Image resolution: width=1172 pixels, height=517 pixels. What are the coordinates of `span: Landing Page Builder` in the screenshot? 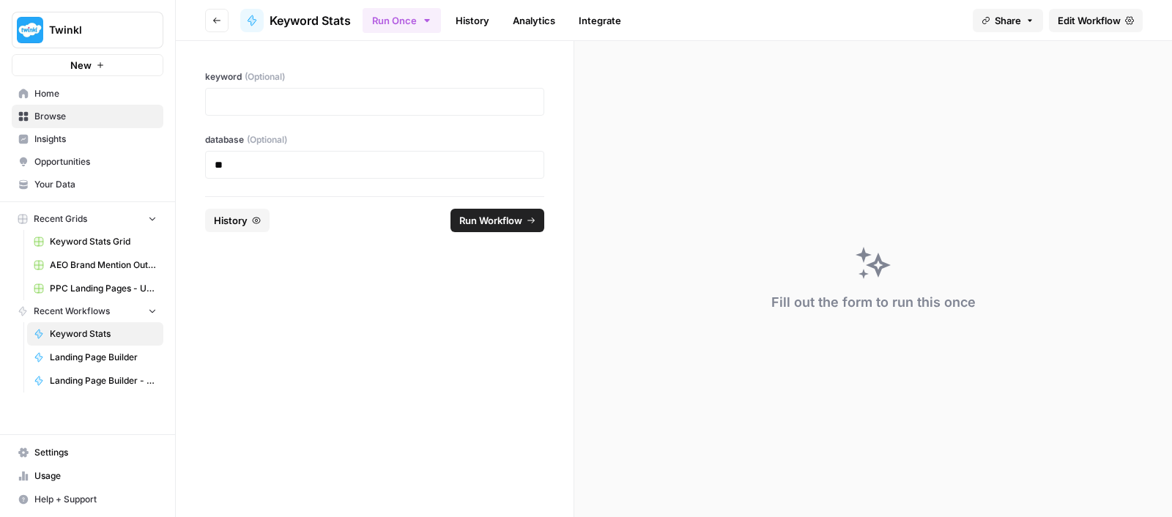 It's located at (103, 357).